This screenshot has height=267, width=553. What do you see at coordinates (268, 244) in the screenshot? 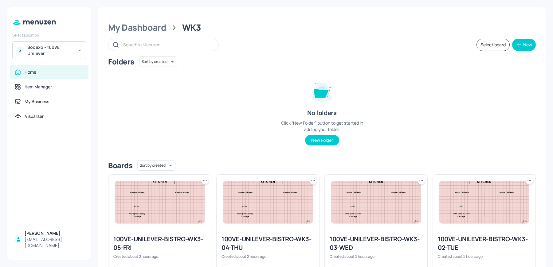
I see `div: 100VE-UNILEVER-BISTRO-WK3-04-THU` at bounding box center [268, 244].